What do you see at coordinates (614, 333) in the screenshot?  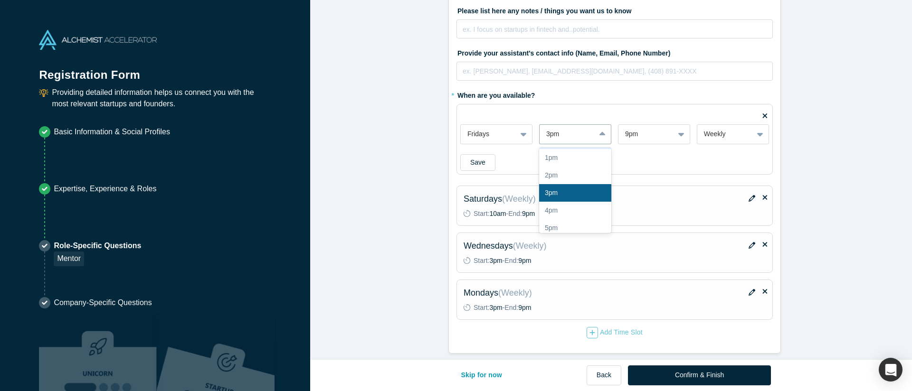 I see `div: Add Time Slot` at bounding box center [614, 333].